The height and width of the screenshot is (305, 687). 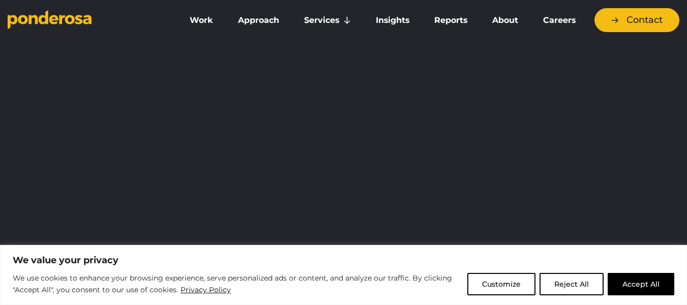 What do you see at coordinates (451, 20) in the screenshot?
I see `a: Reports` at bounding box center [451, 20].